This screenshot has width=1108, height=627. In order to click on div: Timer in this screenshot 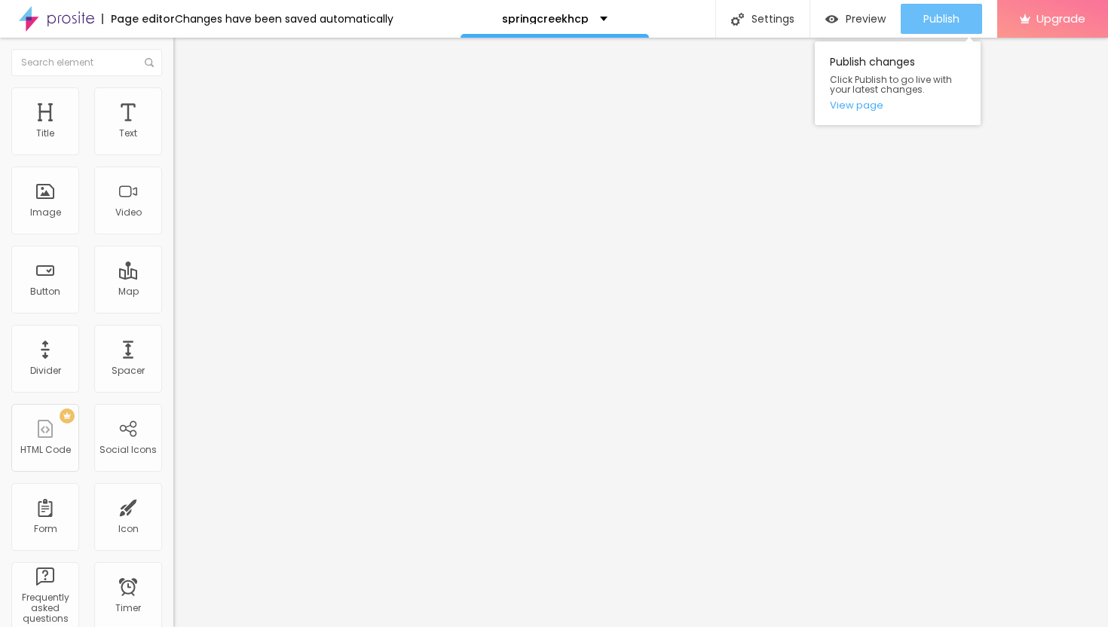, I will do `click(128, 608)`.